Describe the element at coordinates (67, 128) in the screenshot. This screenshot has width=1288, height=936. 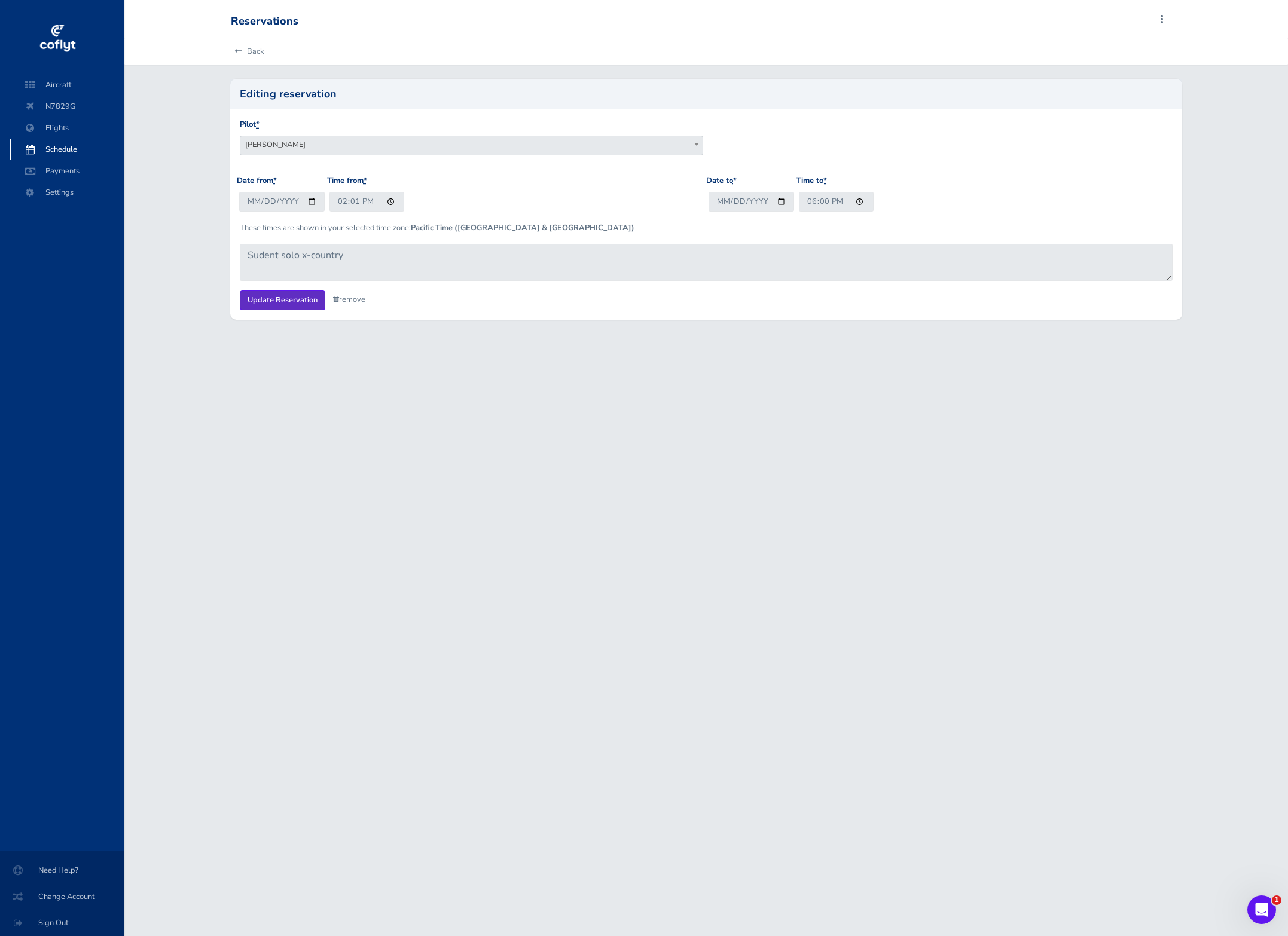
I see `span: Flights` at that location.